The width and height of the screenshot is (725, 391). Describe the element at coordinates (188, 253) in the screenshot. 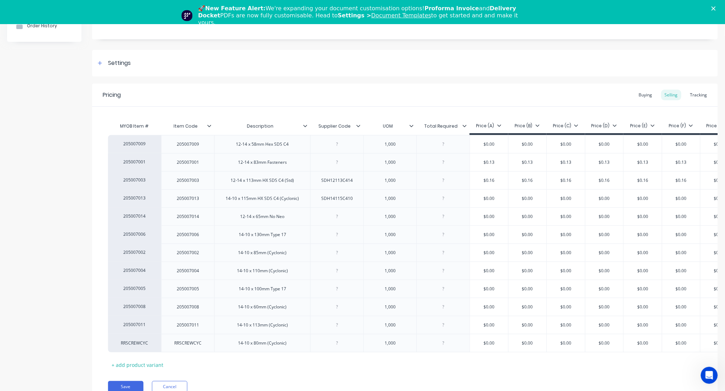

I see `div: 205007002` at that location.